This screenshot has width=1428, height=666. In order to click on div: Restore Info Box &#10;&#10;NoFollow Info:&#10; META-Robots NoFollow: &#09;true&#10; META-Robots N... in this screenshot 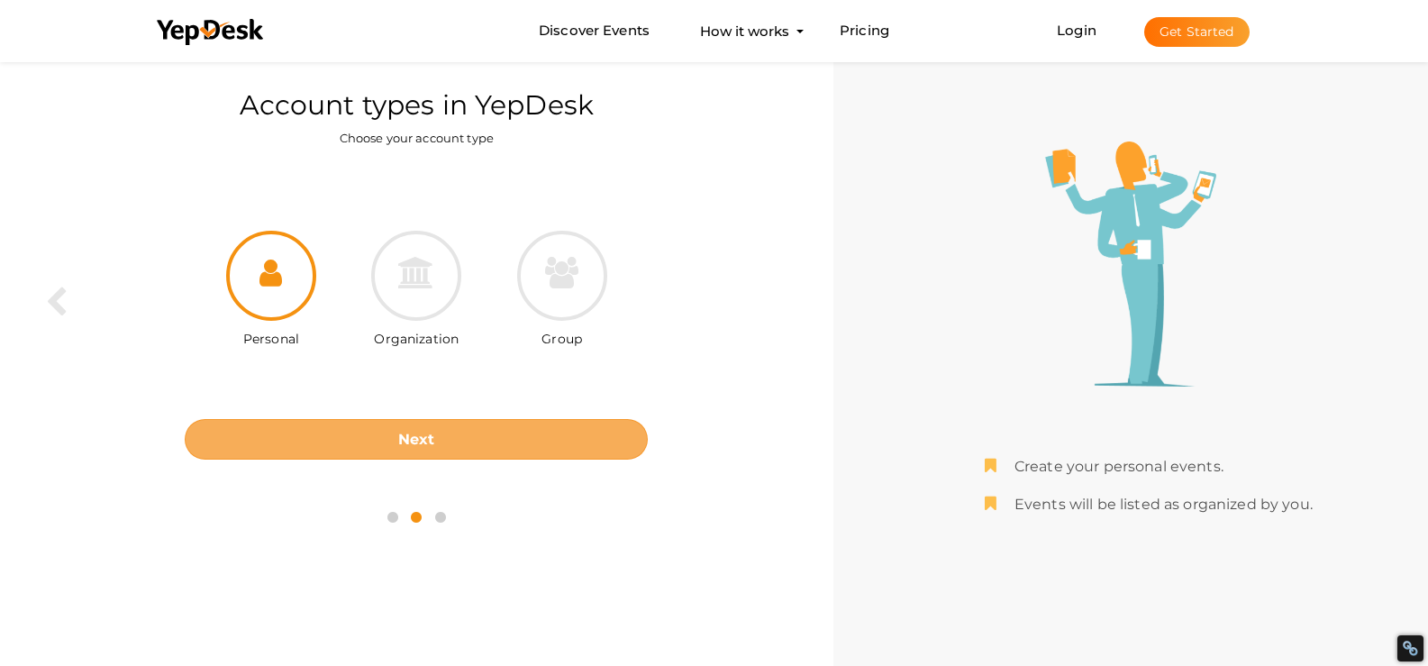, I will do `click(1410, 648)`.